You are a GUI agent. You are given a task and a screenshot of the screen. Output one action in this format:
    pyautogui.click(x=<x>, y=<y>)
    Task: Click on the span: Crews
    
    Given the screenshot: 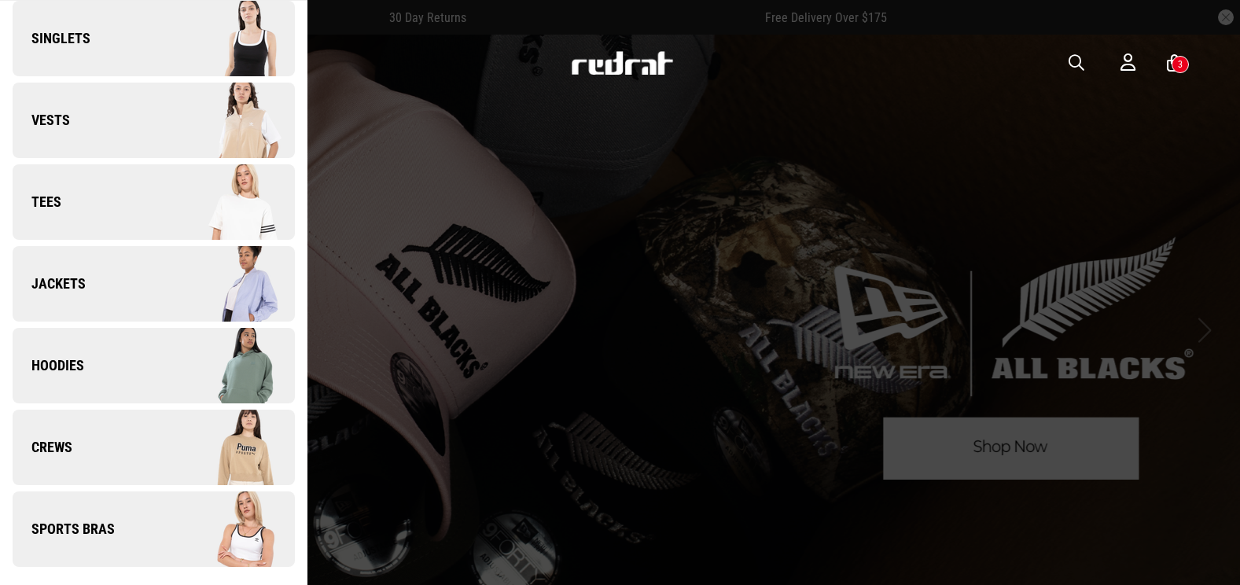 What is the action you would take?
    pyautogui.click(x=42, y=448)
    